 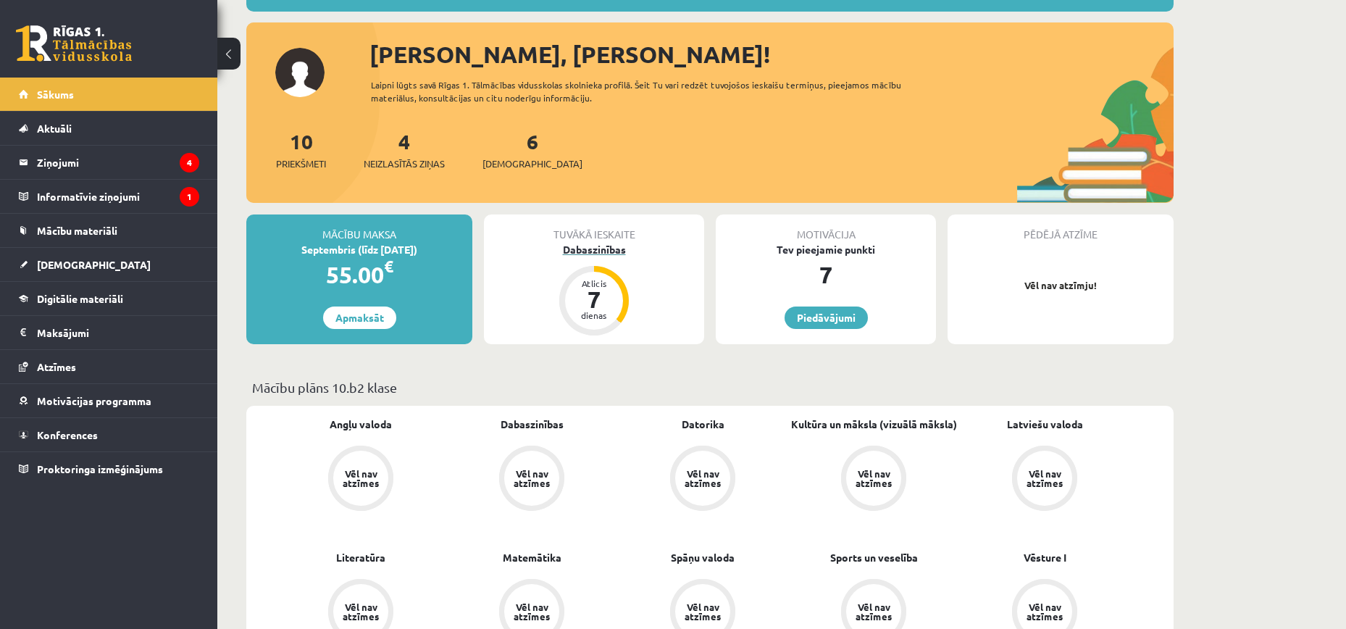 What do you see at coordinates (189, 196) in the screenshot?
I see `i: 1` at bounding box center [189, 196].